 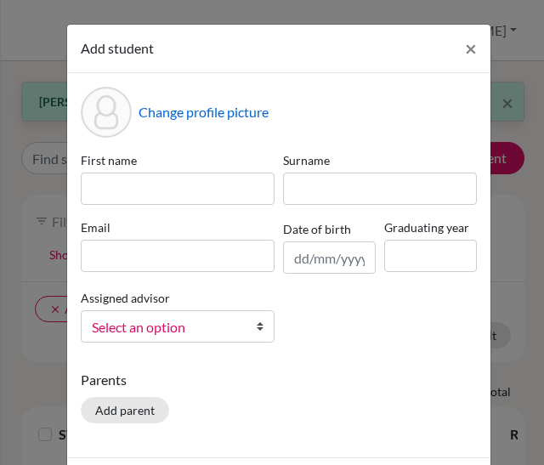 What do you see at coordinates (178, 227) in the screenshot?
I see `label: Email` at bounding box center [178, 227].